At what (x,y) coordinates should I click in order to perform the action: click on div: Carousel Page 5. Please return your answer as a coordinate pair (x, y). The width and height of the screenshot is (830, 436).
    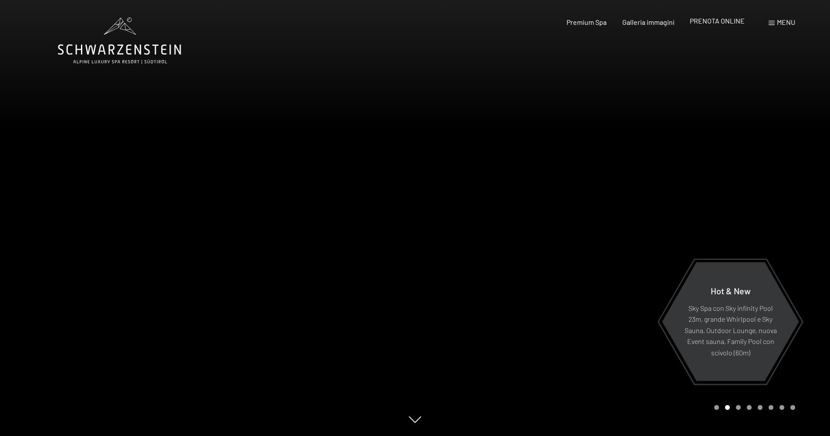
    Looking at the image, I should click on (760, 407).